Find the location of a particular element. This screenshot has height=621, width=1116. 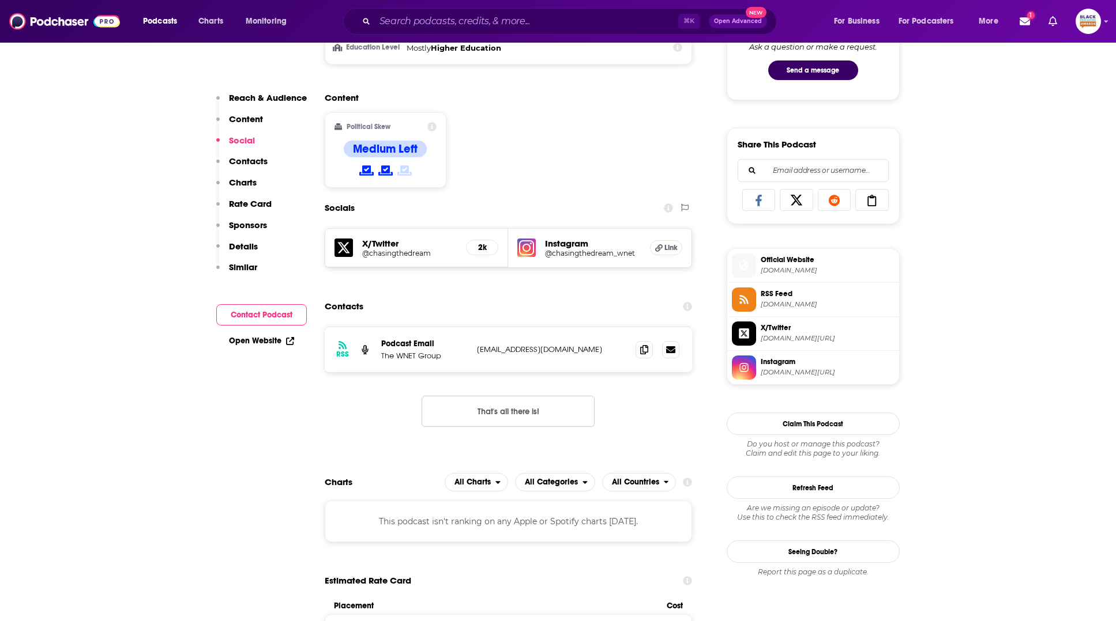

span: twitter.com/chasingthedream is located at coordinates (827, 338).